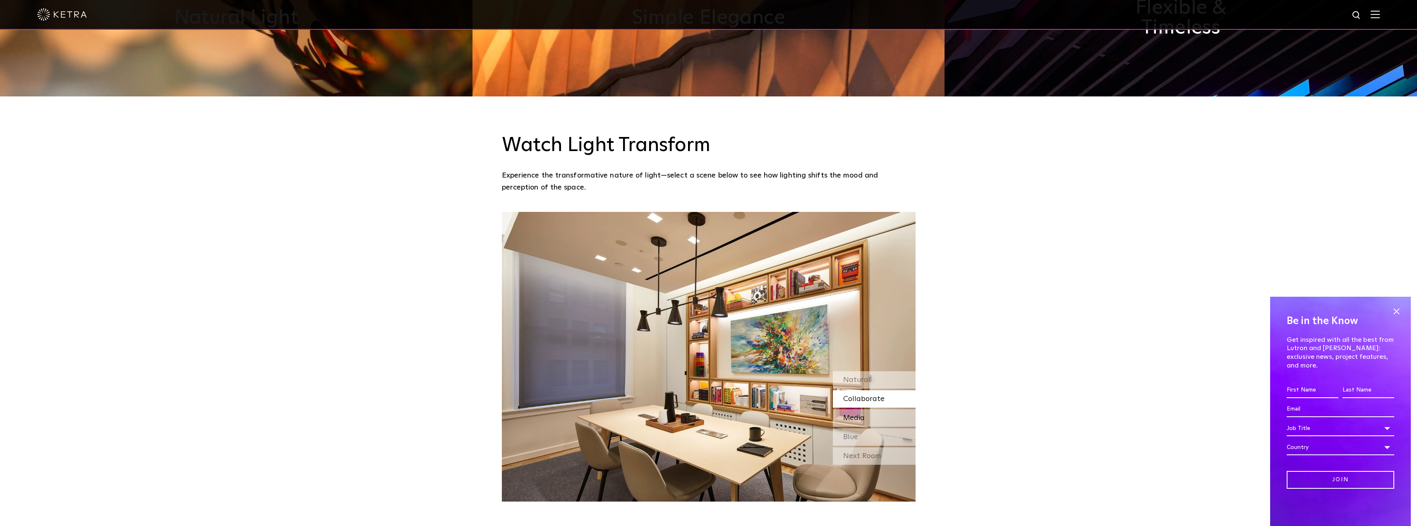 This screenshot has height=526, width=1417. I want to click on h4: Be in the Know, so click(1340, 321).